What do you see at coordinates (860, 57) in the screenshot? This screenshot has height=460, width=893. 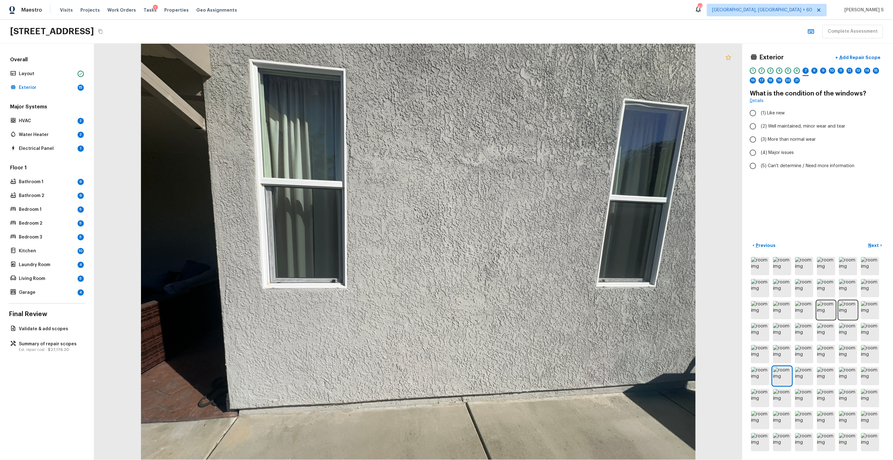 I see `p: Add Repair Scope` at bounding box center [860, 57].